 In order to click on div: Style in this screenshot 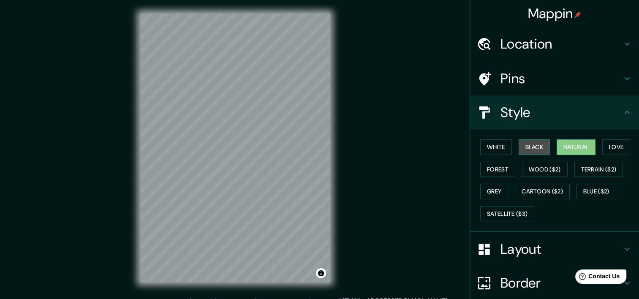, I will do `click(554, 112)`.